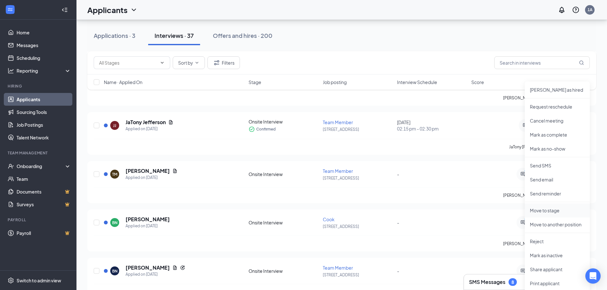 Image resolution: width=607 pixels, height=290 pixels. Describe the element at coordinates (477, 82) in the screenshot. I see `span: Score` at that location.